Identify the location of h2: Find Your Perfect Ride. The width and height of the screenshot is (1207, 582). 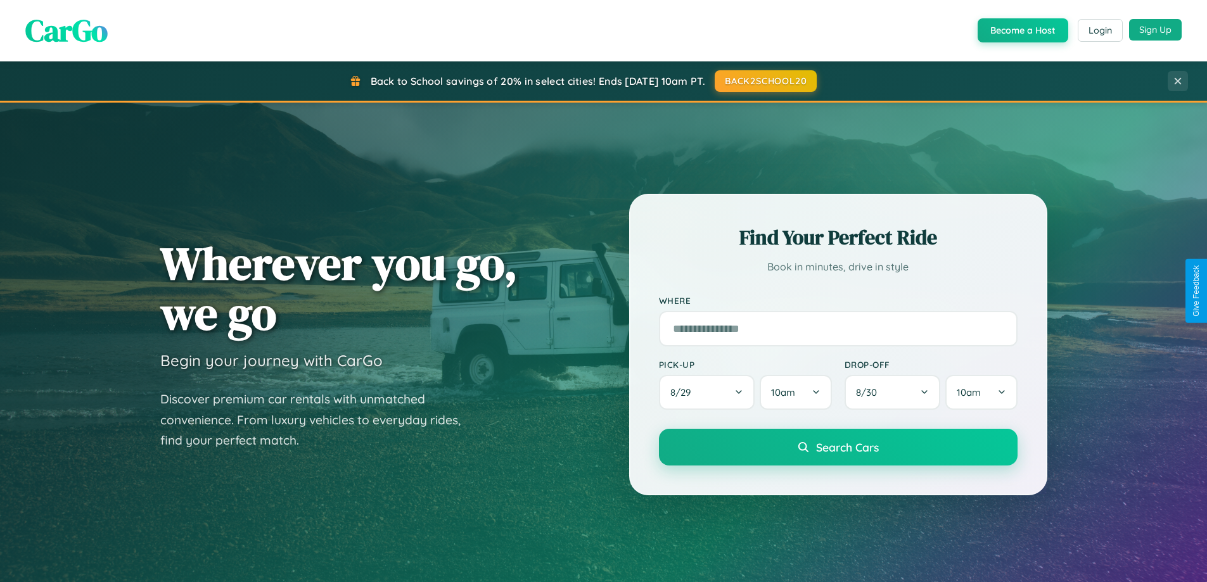
(838, 238).